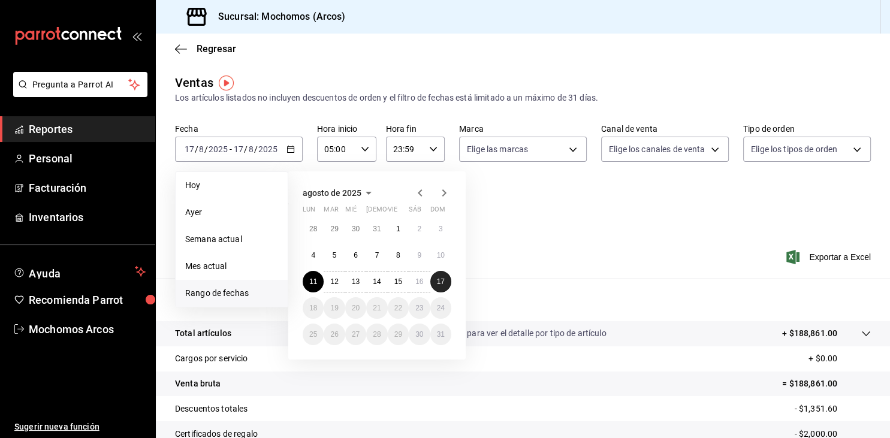 Image resolution: width=890 pixels, height=438 pixels. What do you see at coordinates (313, 229) in the screenshot?
I see `abbr: 28 de julio de 2025` at bounding box center [313, 229].